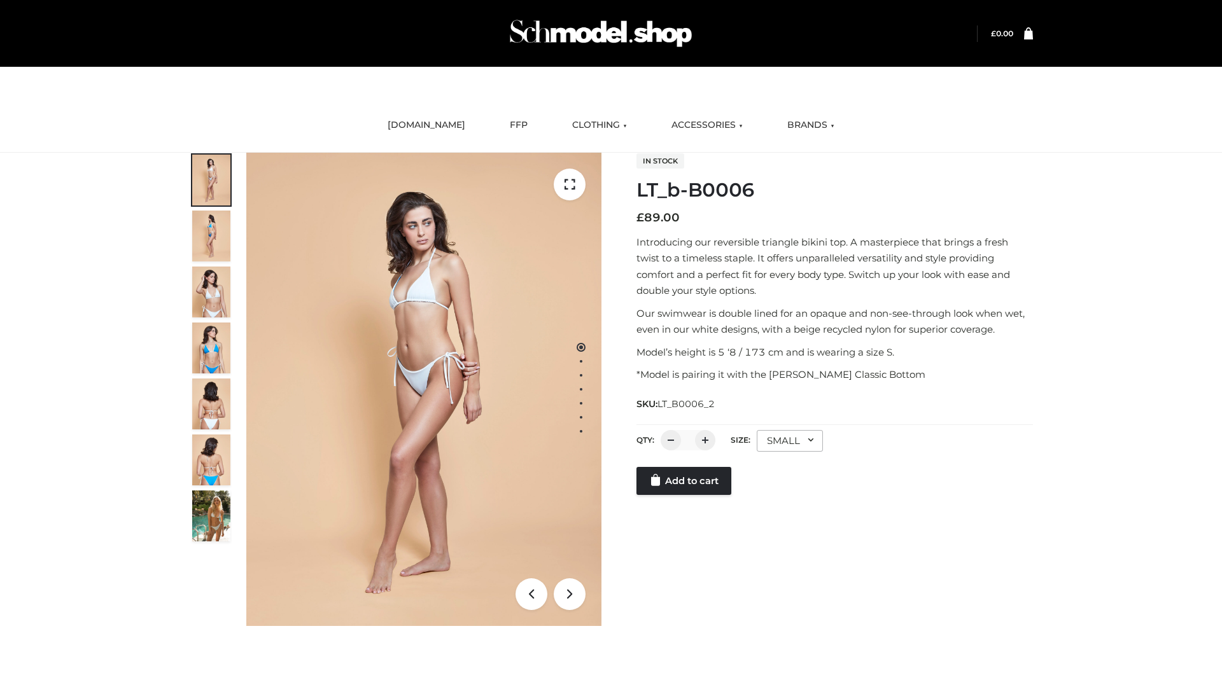  What do you see at coordinates (1002, 33) in the screenshot?
I see `bdi: 0.00` at bounding box center [1002, 33].